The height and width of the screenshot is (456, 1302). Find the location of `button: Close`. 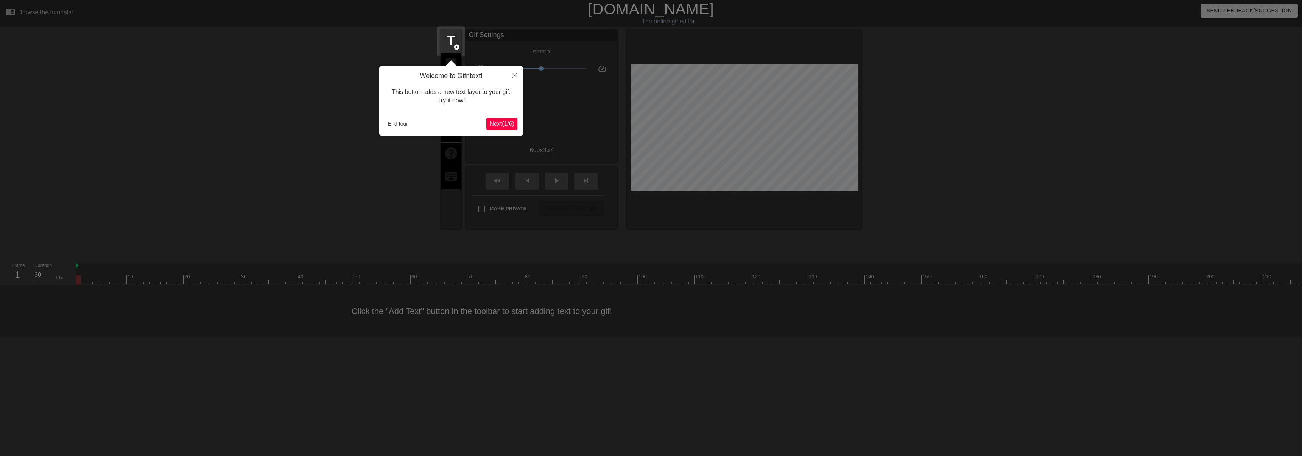

button: Close is located at coordinates (515, 75).